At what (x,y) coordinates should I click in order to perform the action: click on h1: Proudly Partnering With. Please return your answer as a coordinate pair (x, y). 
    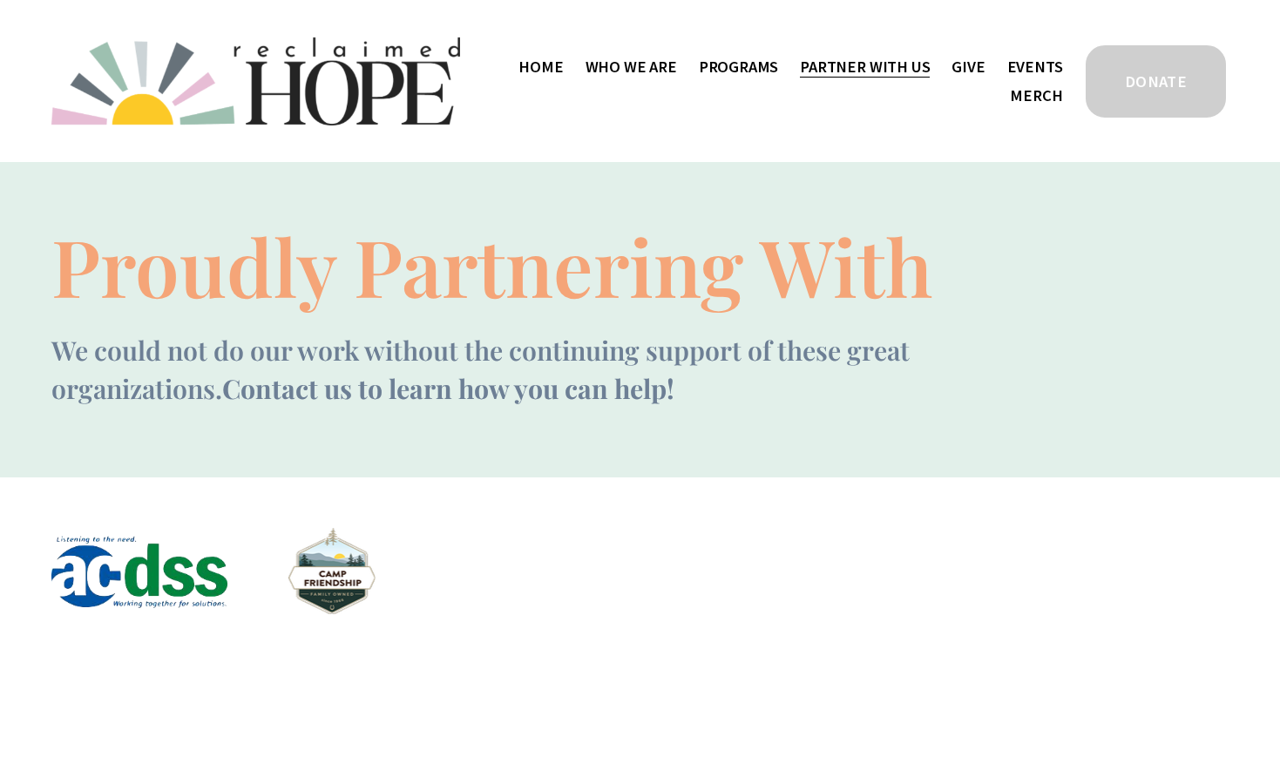
    Looking at the image, I should click on (491, 266).